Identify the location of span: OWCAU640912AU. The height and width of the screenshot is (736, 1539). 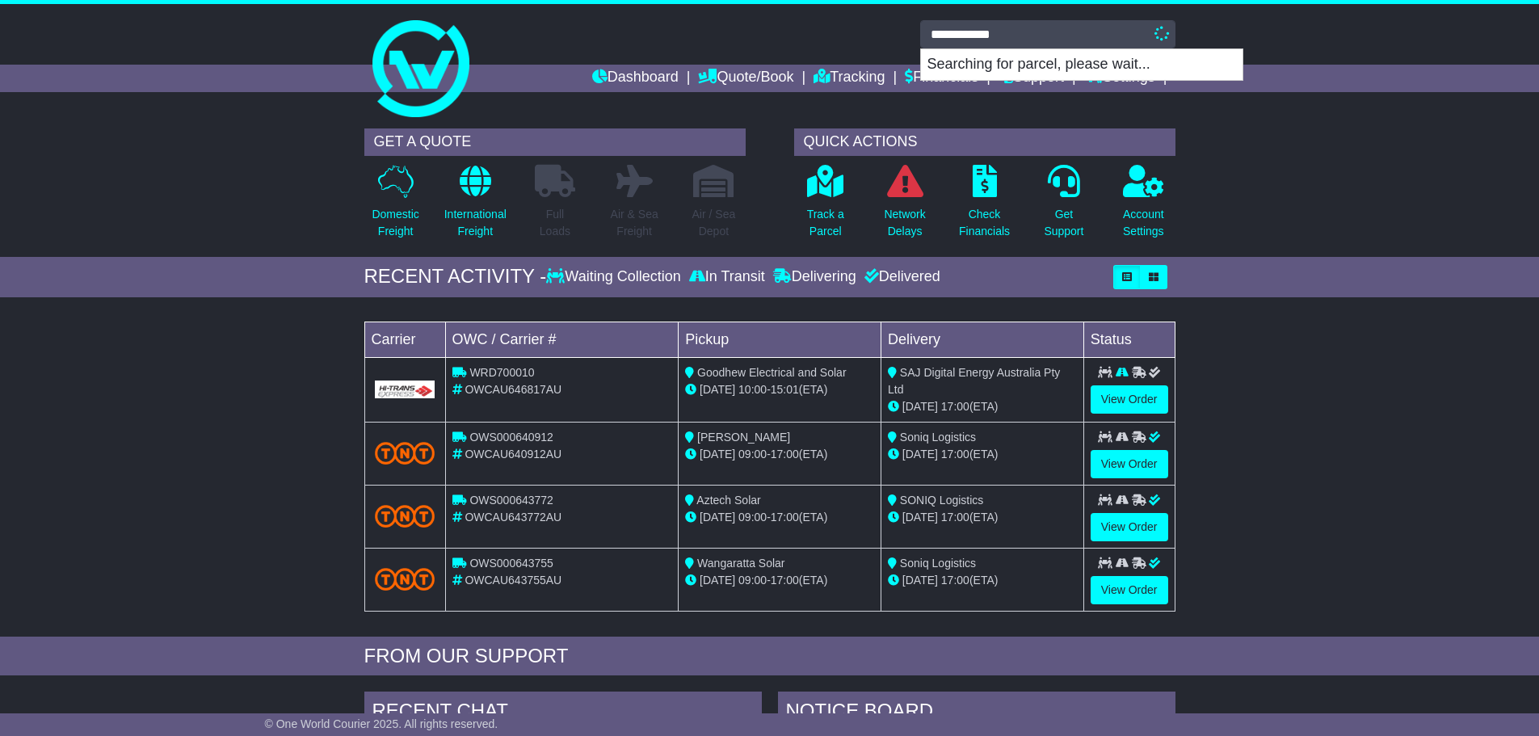
(513, 454).